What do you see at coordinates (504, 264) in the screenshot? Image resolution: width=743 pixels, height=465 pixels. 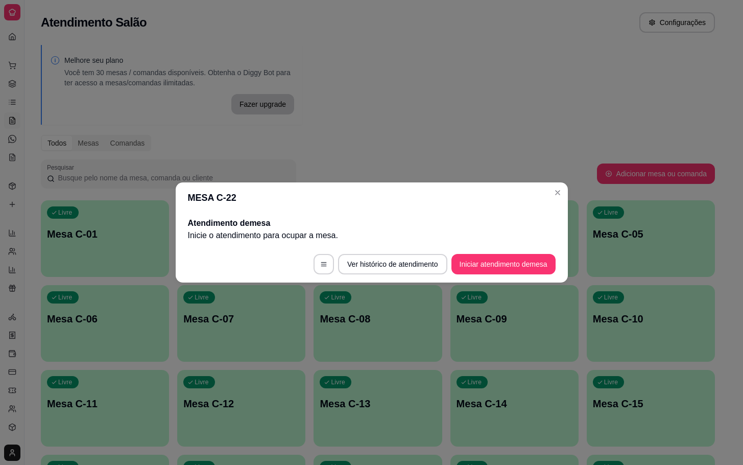 I see `button: Iniciar atendimento demesa` at bounding box center [504, 264].